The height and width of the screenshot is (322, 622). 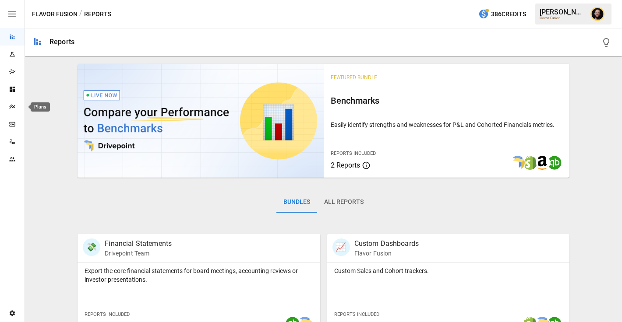 What do you see at coordinates (62, 42) in the screenshot?
I see `div: Reports` at bounding box center [62, 42].